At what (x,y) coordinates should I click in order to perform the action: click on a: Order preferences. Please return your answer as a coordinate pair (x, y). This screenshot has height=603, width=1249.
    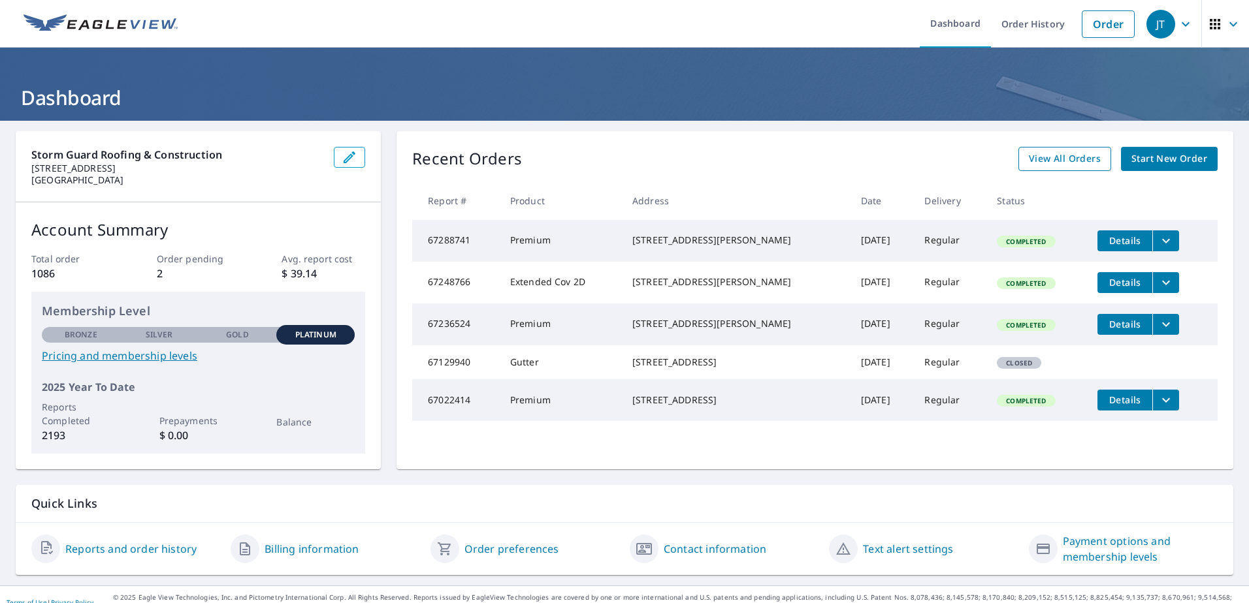
    Looking at the image, I should click on (511, 549).